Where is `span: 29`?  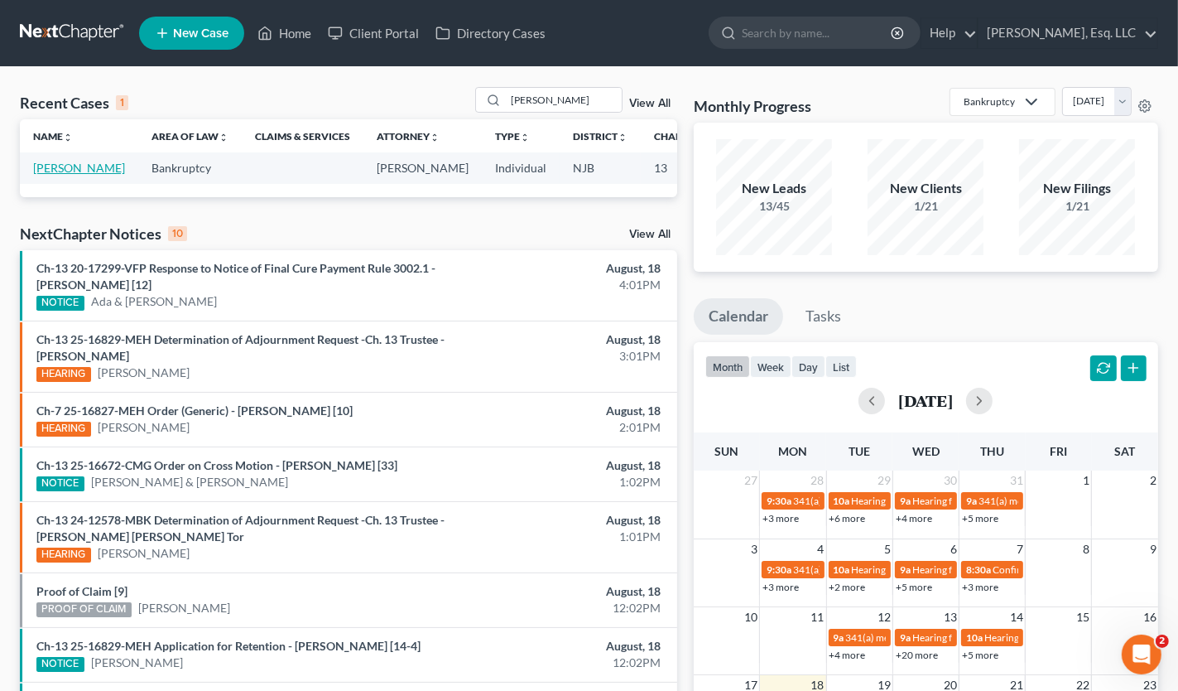
span: 29 is located at coordinates (884, 480).